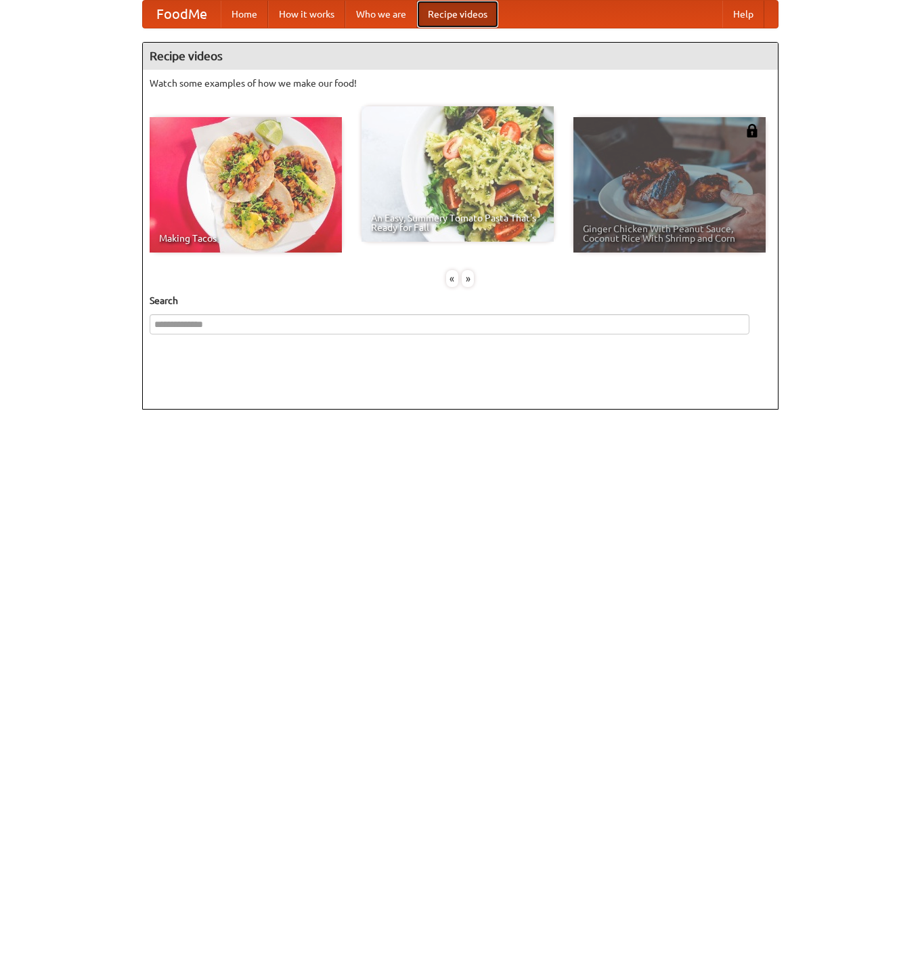  Describe the element at coordinates (381, 14) in the screenshot. I see `a: Who we are` at that location.